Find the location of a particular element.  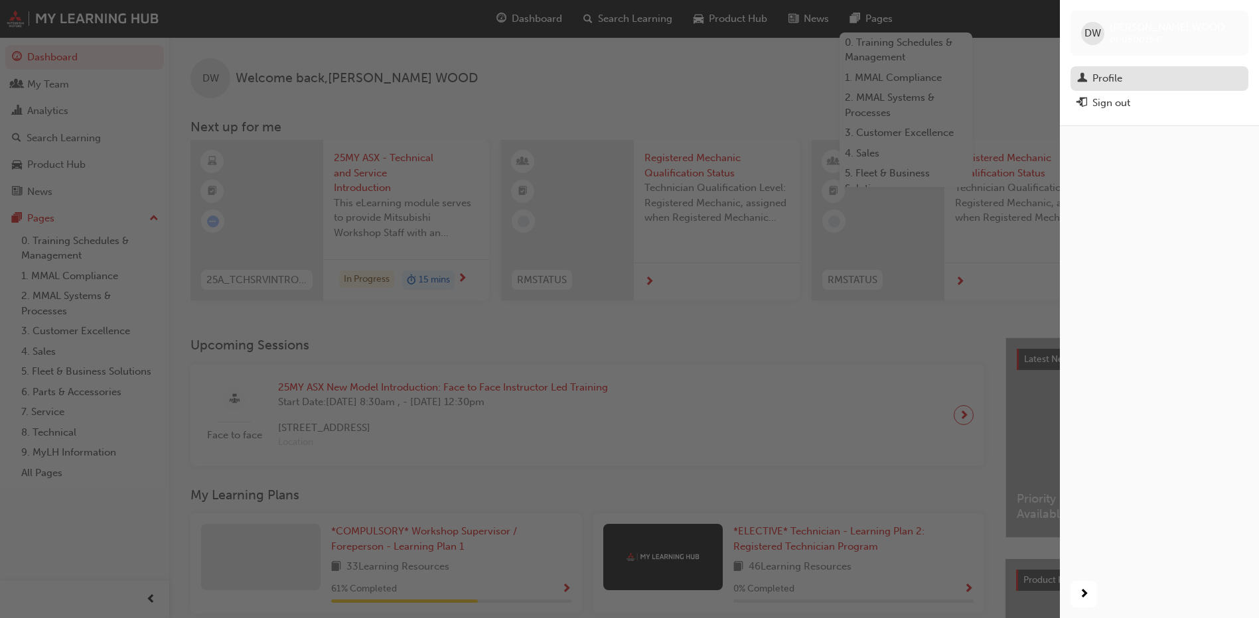

div: Profile is located at coordinates (1107, 78).